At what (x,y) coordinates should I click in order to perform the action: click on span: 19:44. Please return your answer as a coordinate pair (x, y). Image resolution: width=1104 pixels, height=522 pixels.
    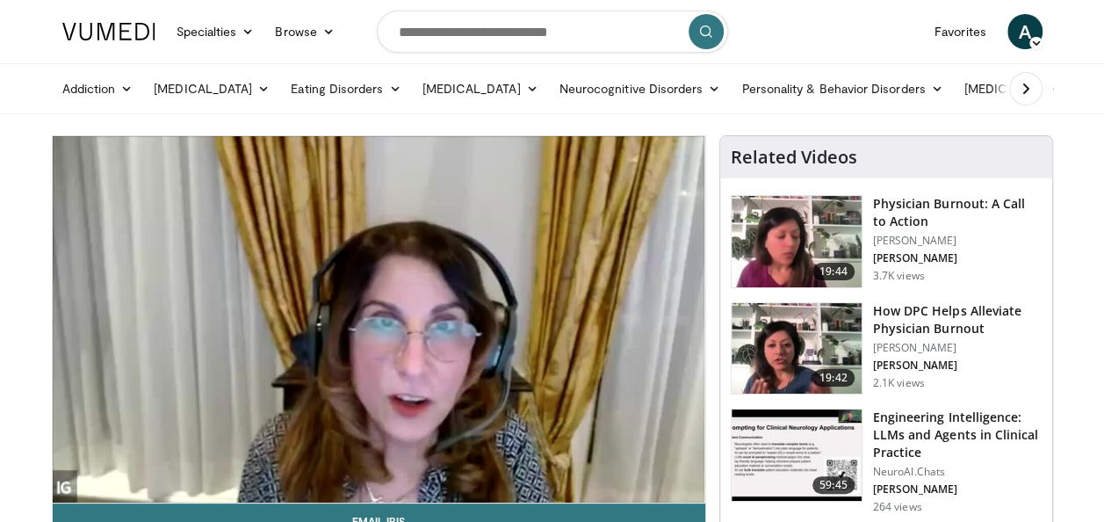
    Looking at the image, I should click on (833, 271).